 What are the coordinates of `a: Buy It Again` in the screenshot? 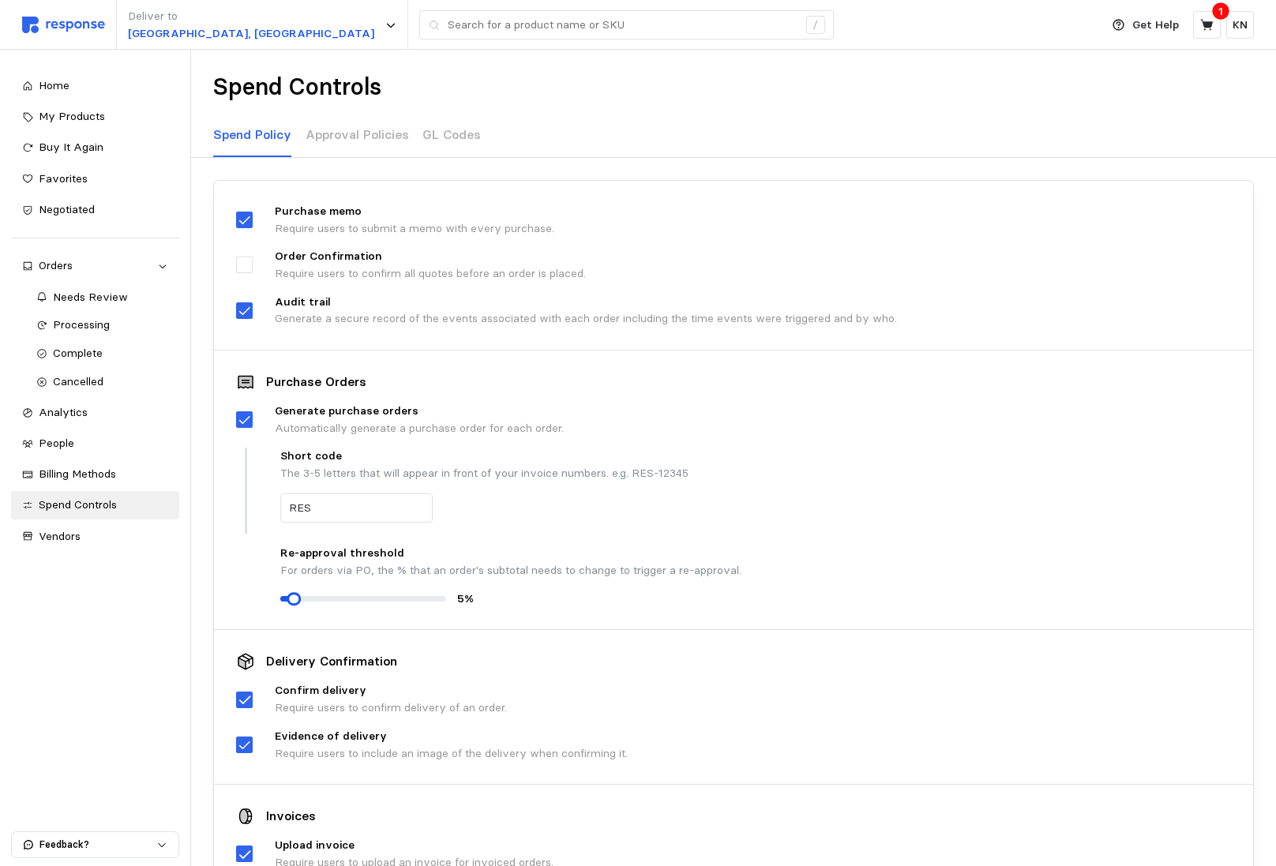 It's located at (95, 148).